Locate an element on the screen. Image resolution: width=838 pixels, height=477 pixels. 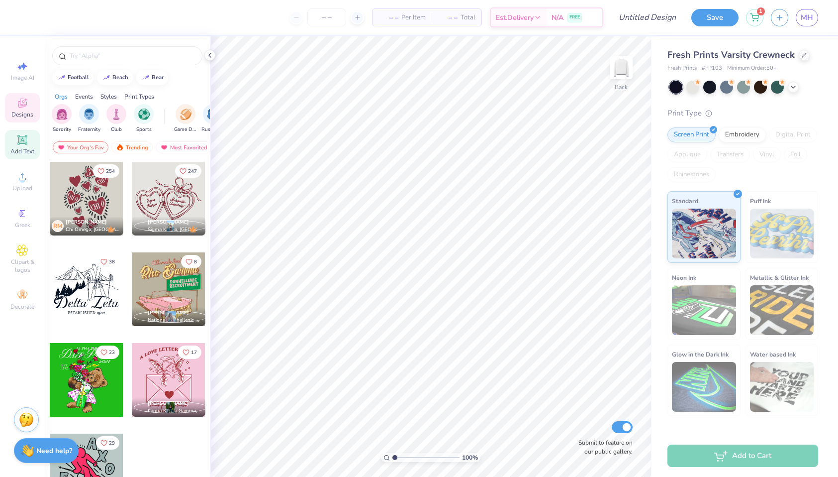
div: beach is located at coordinates (120, 77).